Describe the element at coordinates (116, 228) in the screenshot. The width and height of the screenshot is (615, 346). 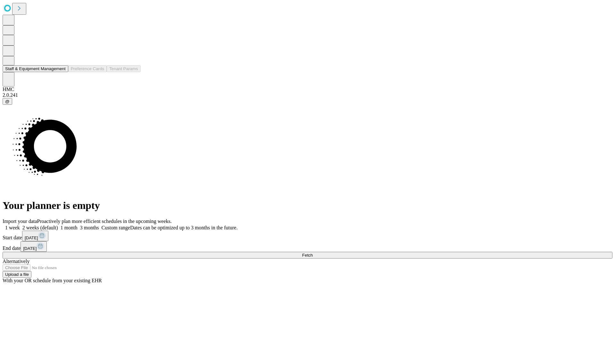
I see `span: Custom range` at that location.